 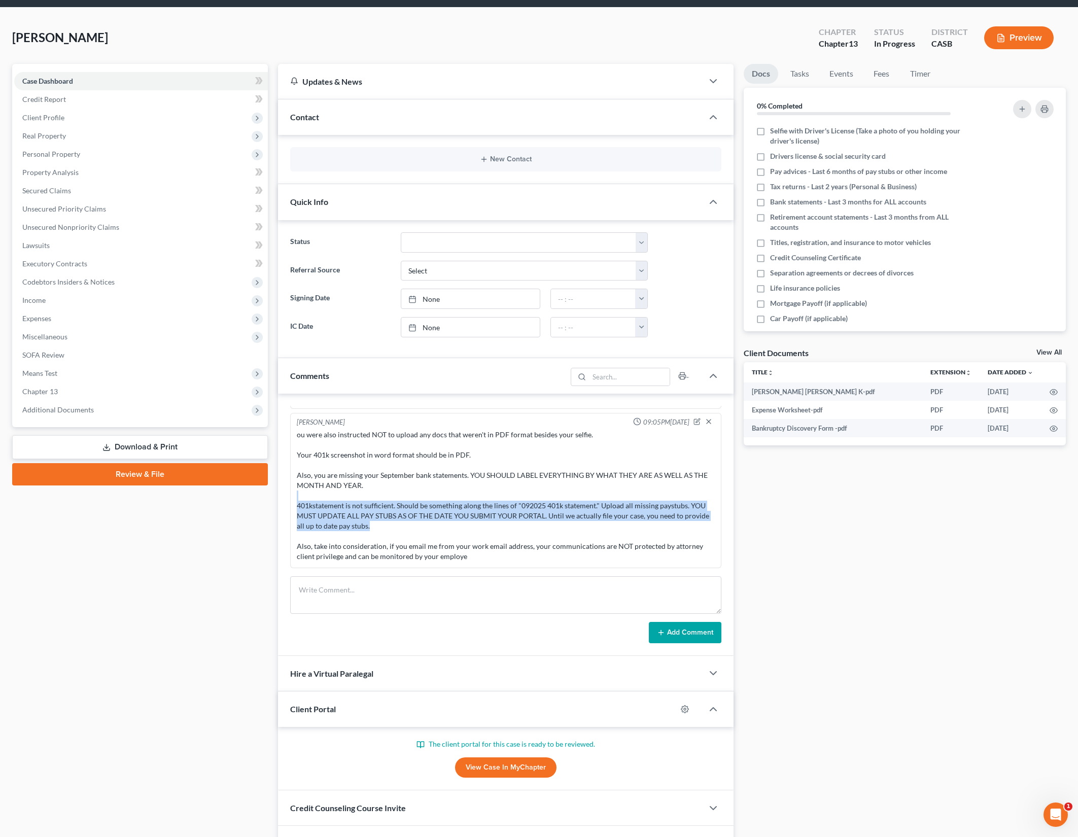 I want to click on a: Unsecured Nonpriority Claims, so click(x=141, y=227).